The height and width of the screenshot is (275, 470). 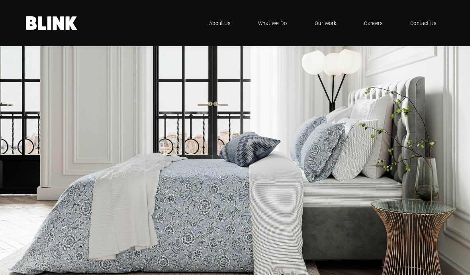 What do you see at coordinates (423, 23) in the screenshot?
I see `a: Contact Us` at bounding box center [423, 23].